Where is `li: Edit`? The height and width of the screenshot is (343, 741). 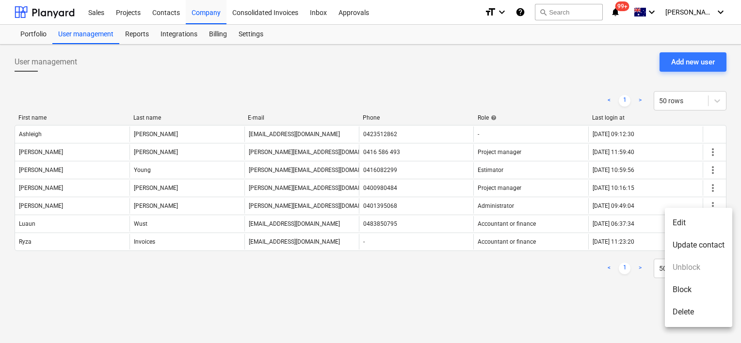 li: Edit is located at coordinates (698, 223).